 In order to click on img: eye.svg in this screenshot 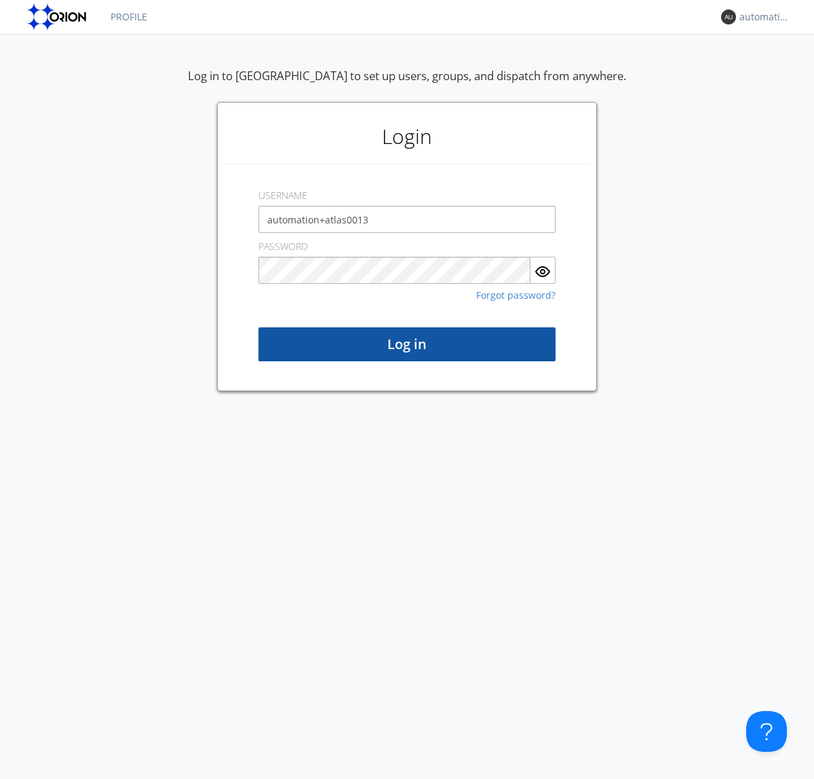, I will do `click(543, 271)`.